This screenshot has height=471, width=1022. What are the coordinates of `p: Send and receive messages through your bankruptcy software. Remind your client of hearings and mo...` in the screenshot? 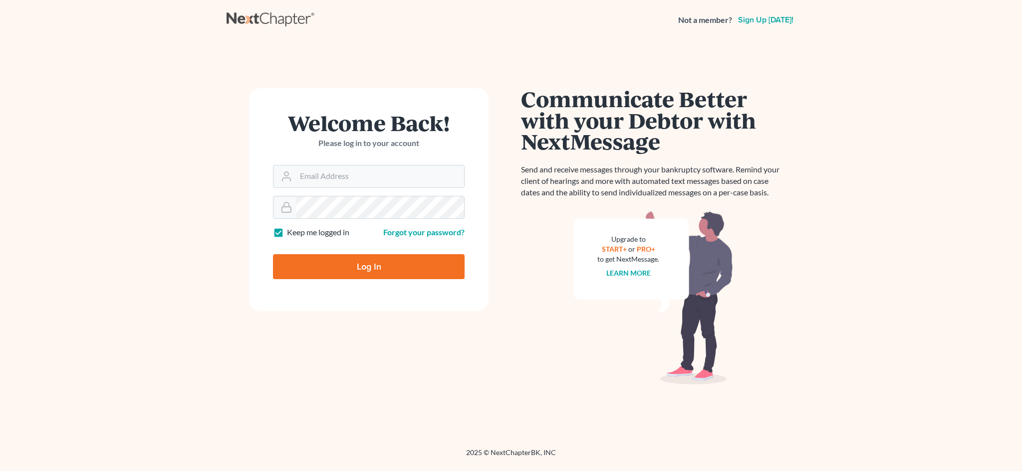 It's located at (653, 181).